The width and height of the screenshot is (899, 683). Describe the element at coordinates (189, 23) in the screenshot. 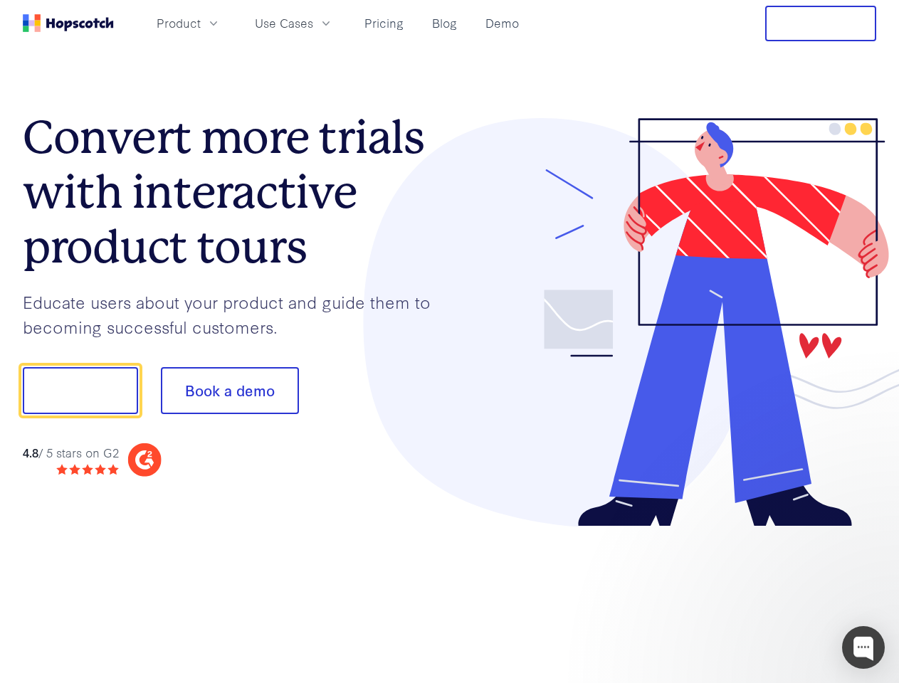

I see `button: Product` at that location.